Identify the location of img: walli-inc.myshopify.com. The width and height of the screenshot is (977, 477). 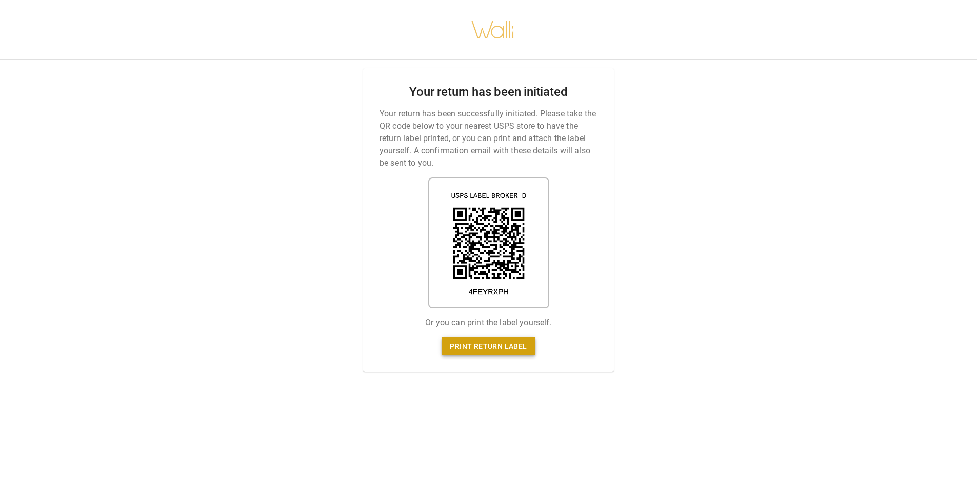
(493, 30).